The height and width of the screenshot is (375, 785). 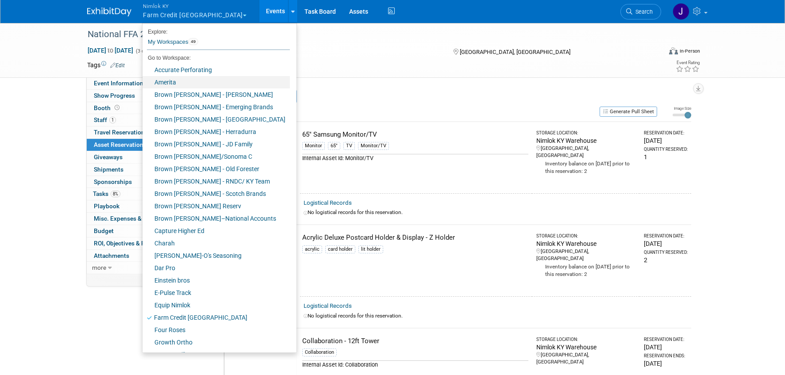 What do you see at coordinates (682, 108) in the screenshot?
I see `div: Image Size` at bounding box center [682, 108].